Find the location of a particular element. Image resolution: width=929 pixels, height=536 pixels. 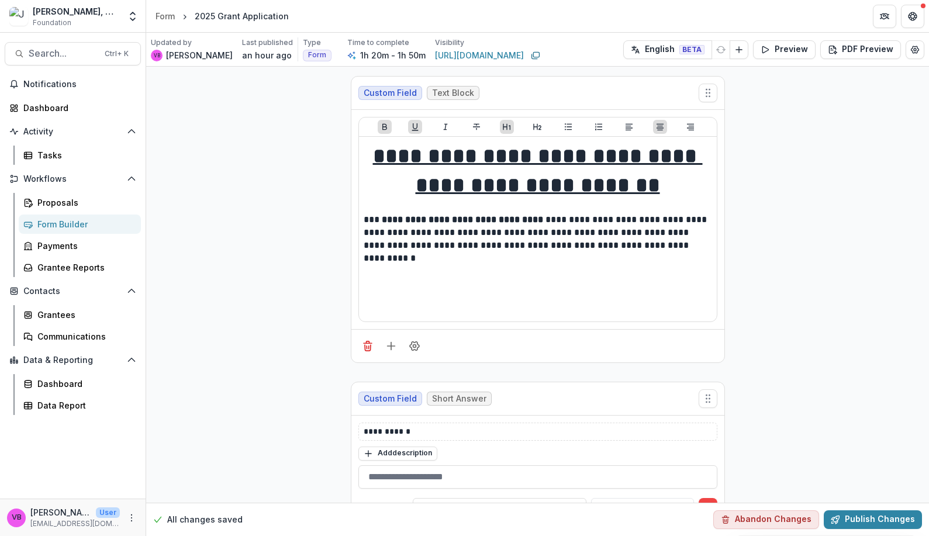

button: Open Contacts is located at coordinates (73, 291).